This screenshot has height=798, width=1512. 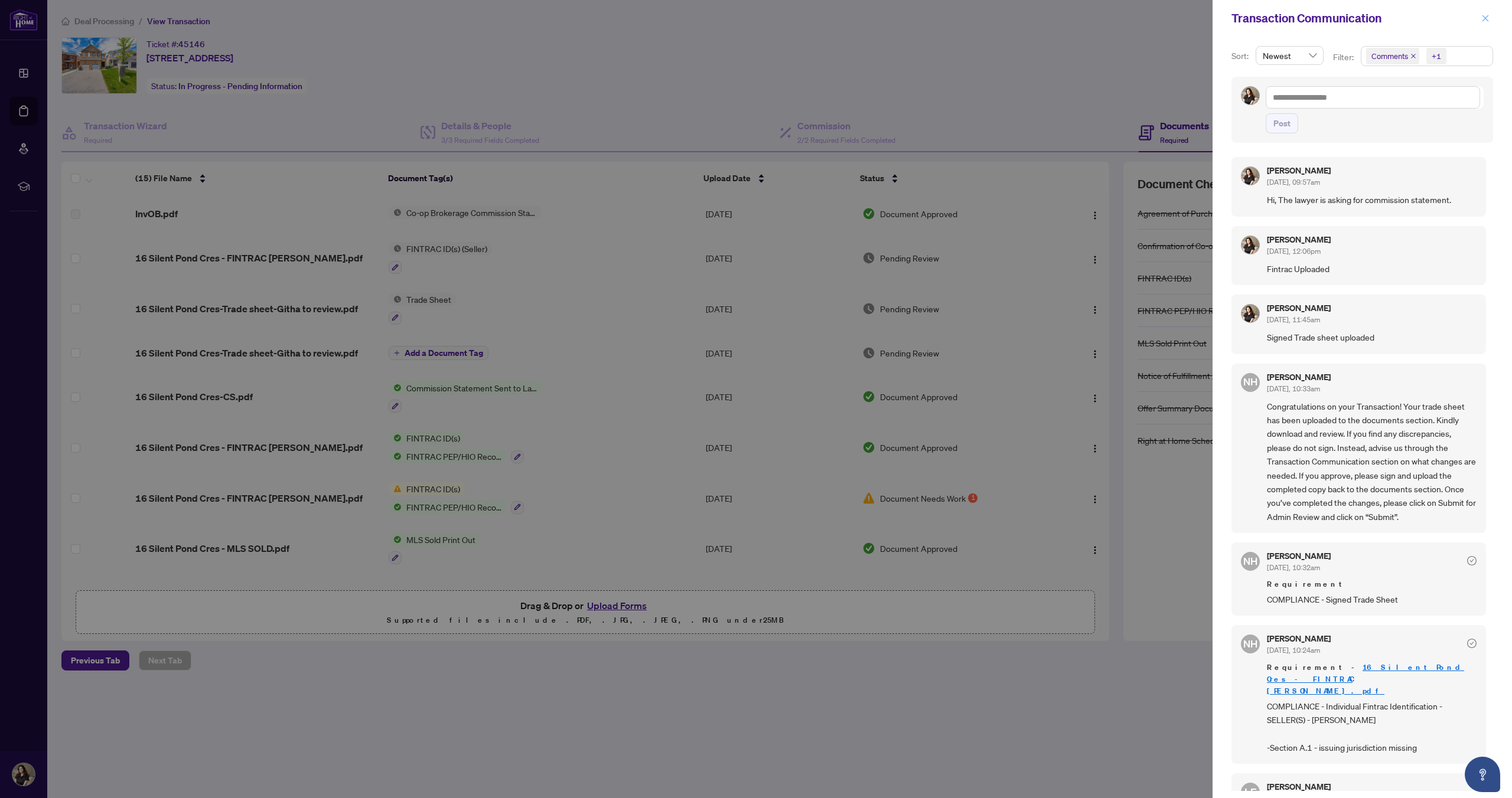 I want to click on span: Congratulations on your Transaction! Your trade sheet has been uploaded to the documents section...., so click(x=1372, y=462).